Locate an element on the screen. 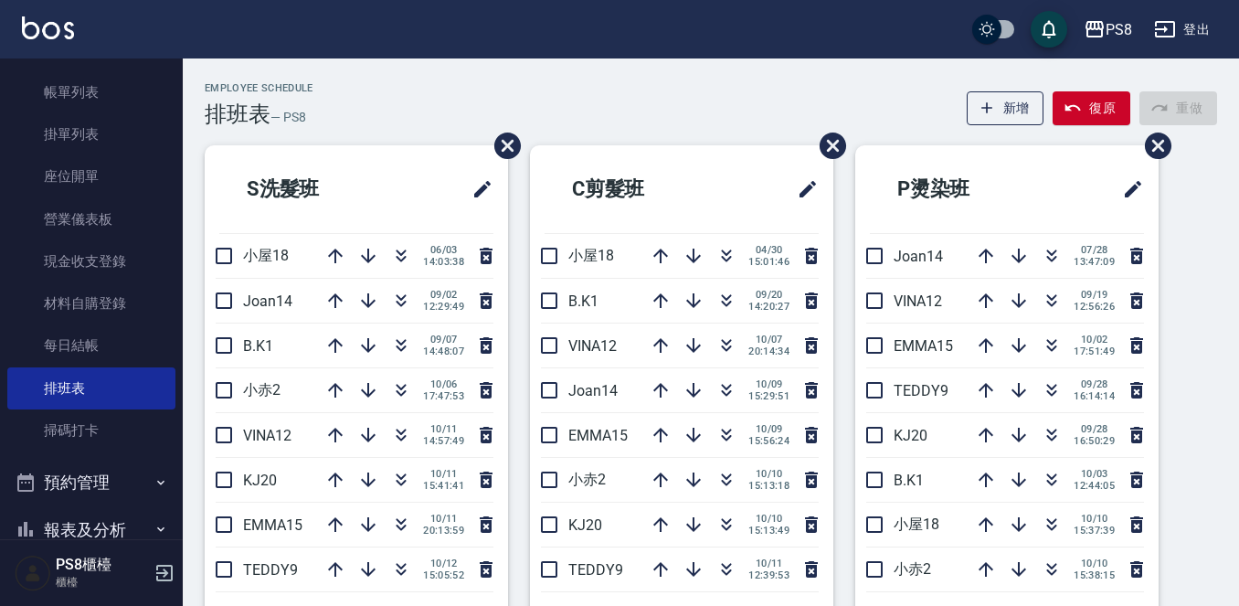 The height and width of the screenshot is (606, 1239). button: 登出 is located at coordinates (1182, 29).